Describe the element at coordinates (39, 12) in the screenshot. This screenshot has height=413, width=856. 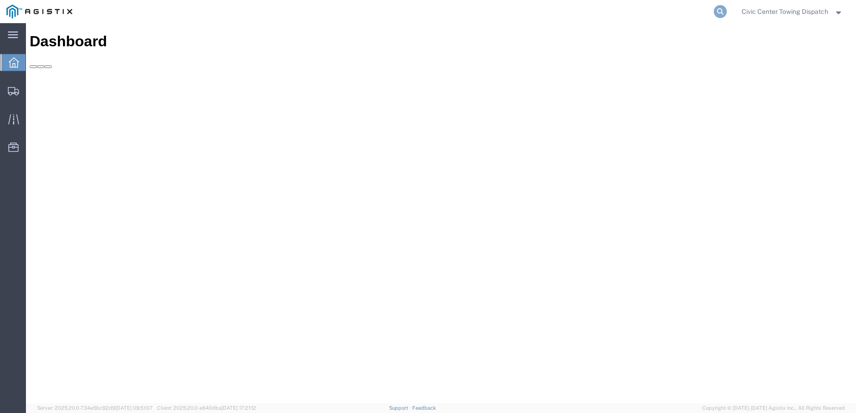
I see `img: logo` at that location.